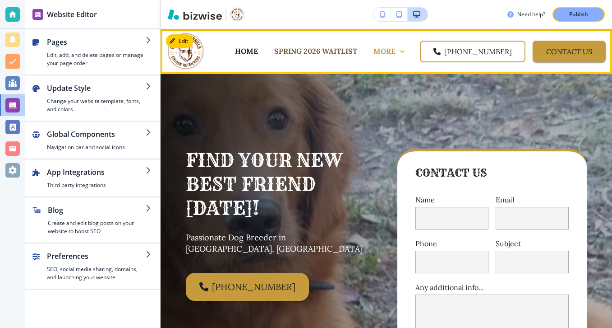 This screenshot has width=612, height=328. I want to click on p: SPRING 2026 WAITLIST, so click(316, 51).